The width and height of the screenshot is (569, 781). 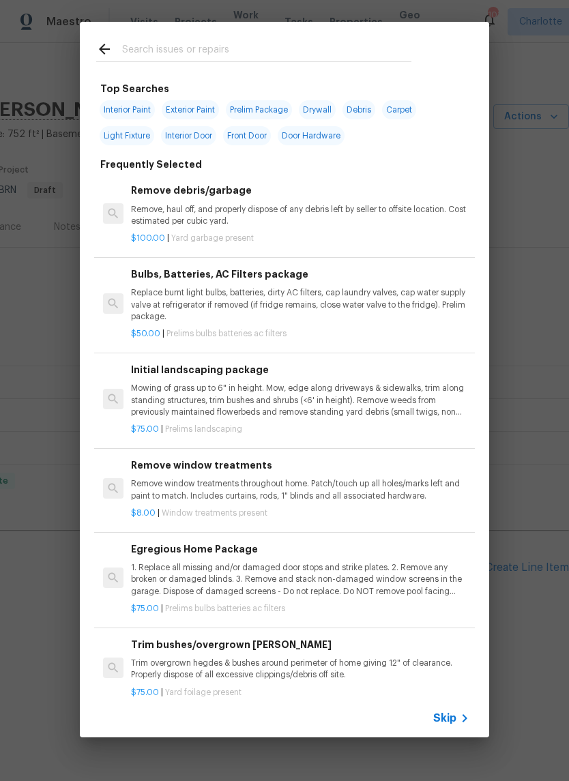 I want to click on h6: Egregious Home Package, so click(x=300, y=549).